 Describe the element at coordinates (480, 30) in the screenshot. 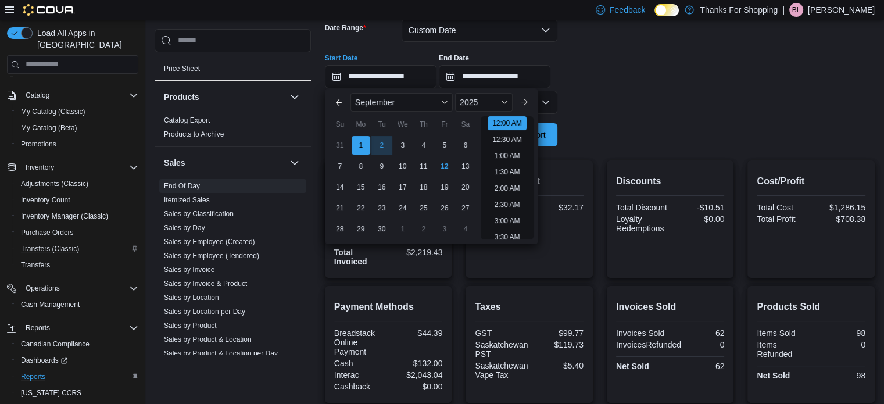

I see `button: Custom Date` at that location.